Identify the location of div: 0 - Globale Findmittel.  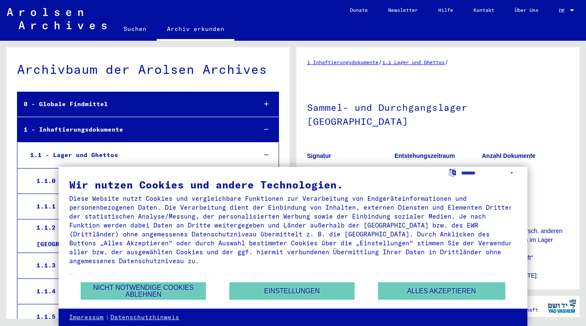
(133, 104).